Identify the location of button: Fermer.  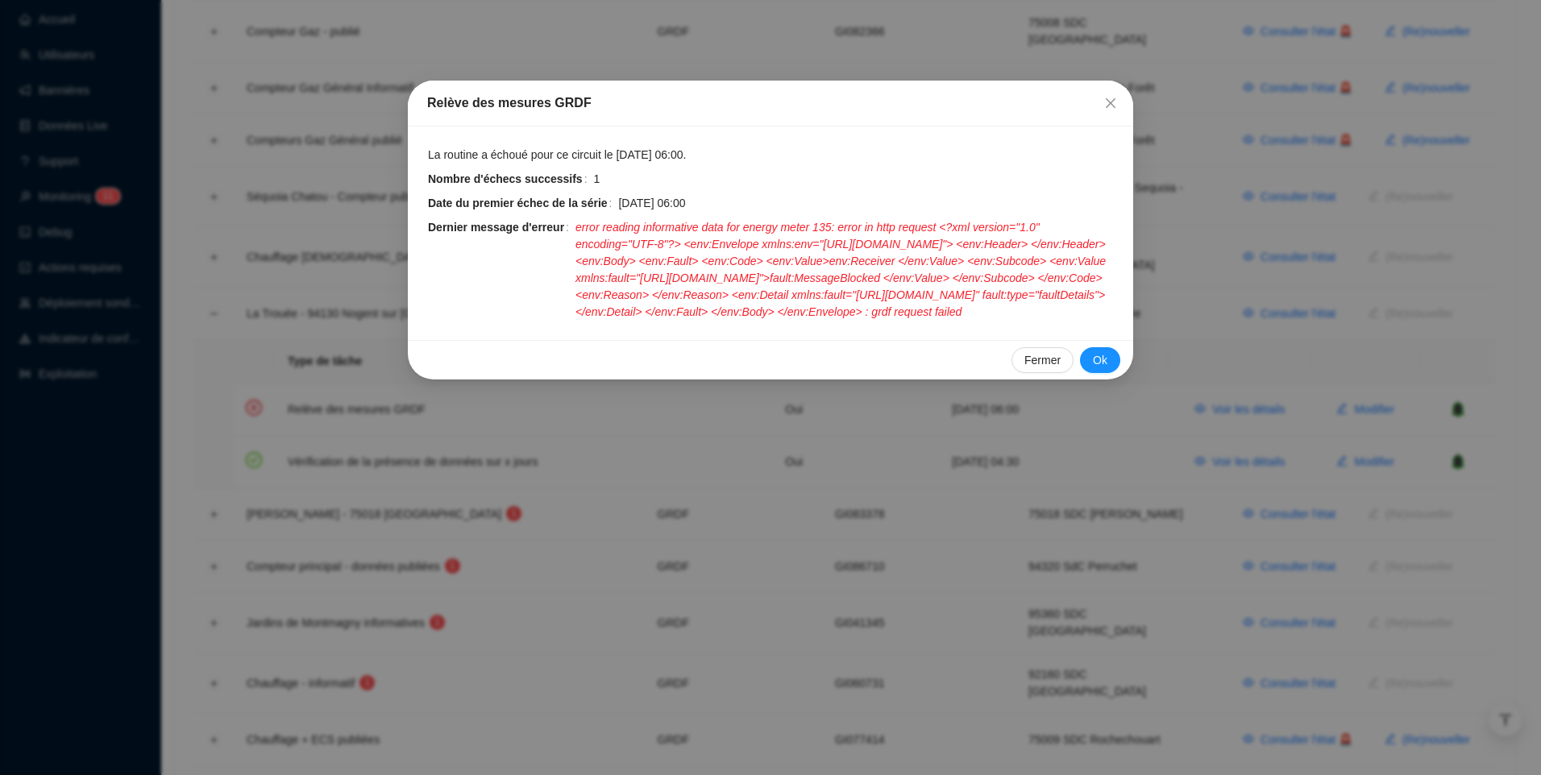
(1042, 360).